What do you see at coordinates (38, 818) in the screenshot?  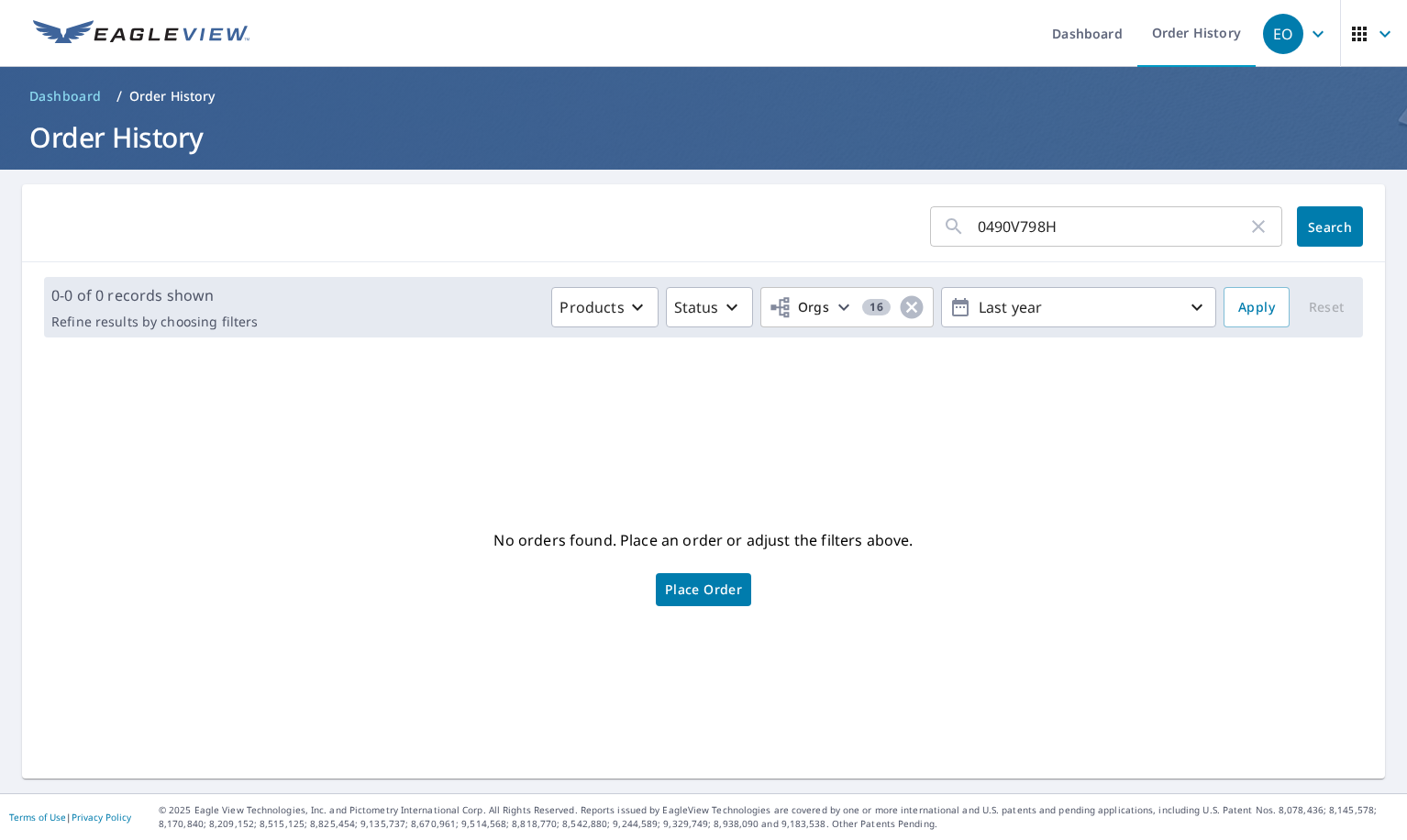 I see `a: Terms of Use` at bounding box center [38, 818].